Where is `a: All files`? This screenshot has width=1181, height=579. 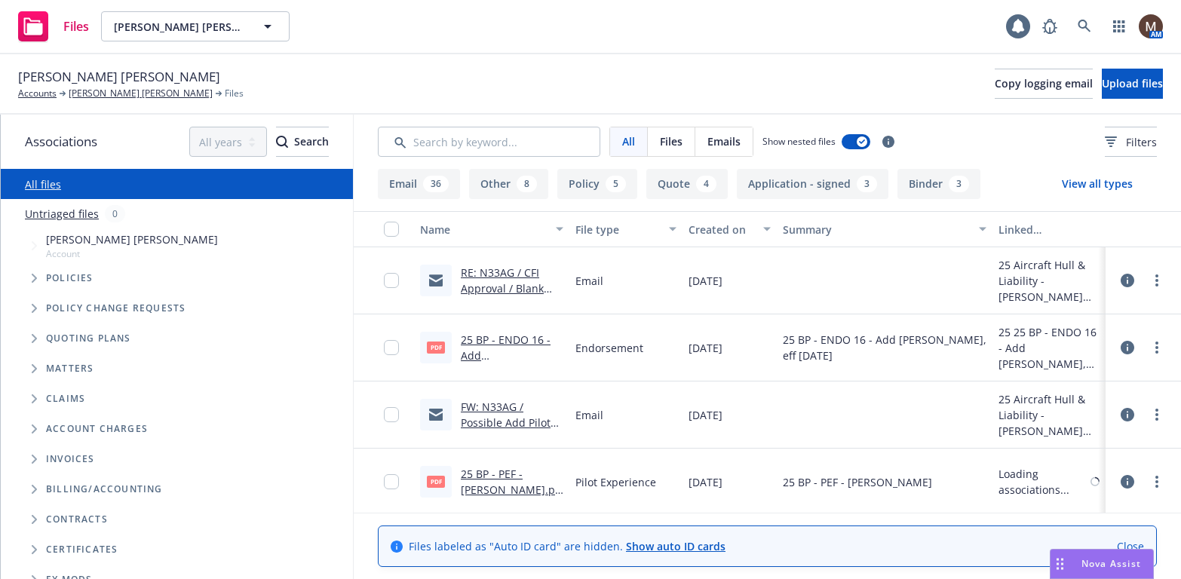
a: All files is located at coordinates (43, 184).